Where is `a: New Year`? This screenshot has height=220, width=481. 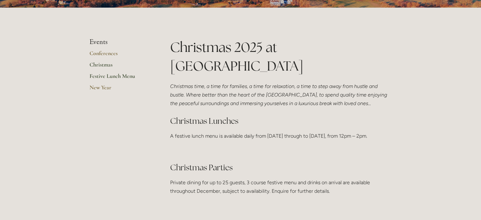 a: New Year is located at coordinates (120, 90).